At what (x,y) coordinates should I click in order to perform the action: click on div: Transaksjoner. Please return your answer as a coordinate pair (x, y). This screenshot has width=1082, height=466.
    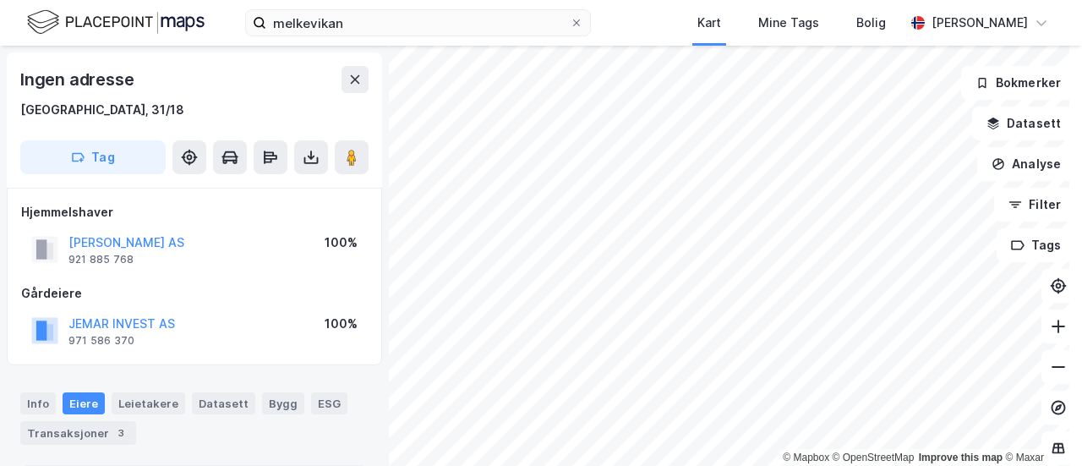
    Looking at the image, I should click on (78, 433).